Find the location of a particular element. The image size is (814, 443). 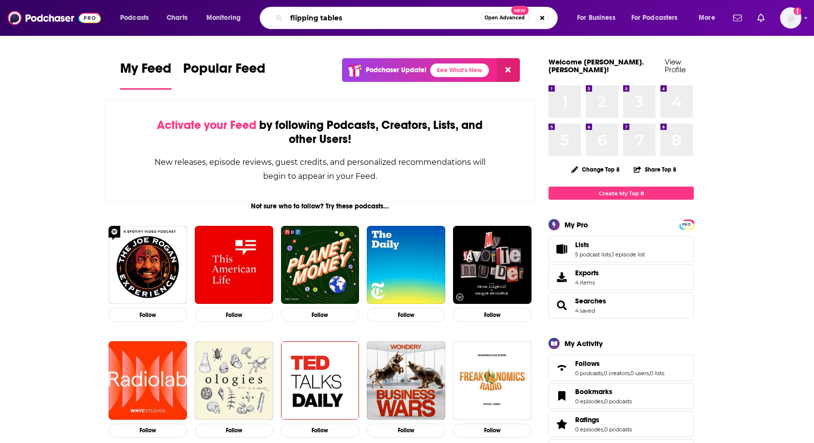

a: The Joe Rogan Experience is located at coordinates (148, 265).